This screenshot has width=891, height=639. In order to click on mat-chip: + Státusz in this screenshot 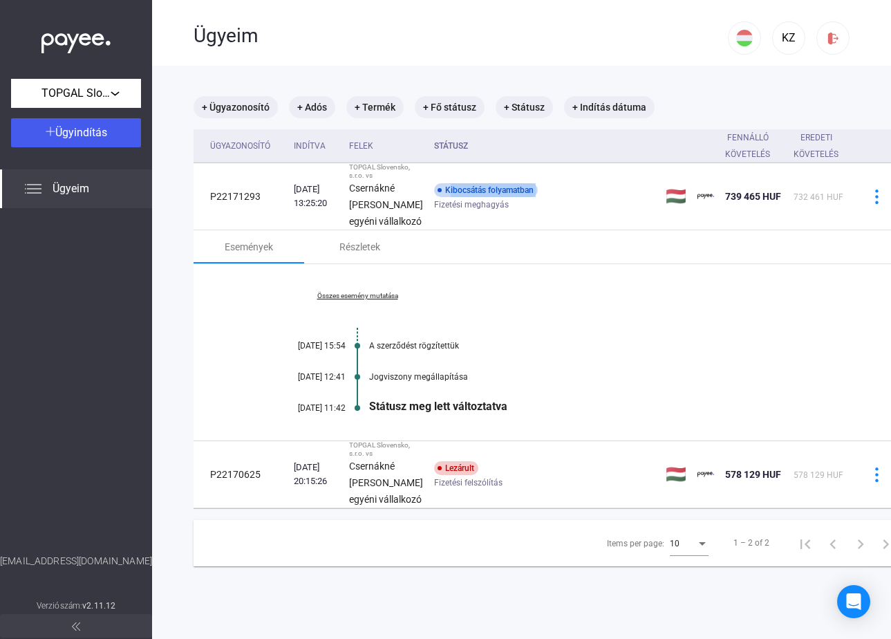, I will do `click(524, 107)`.